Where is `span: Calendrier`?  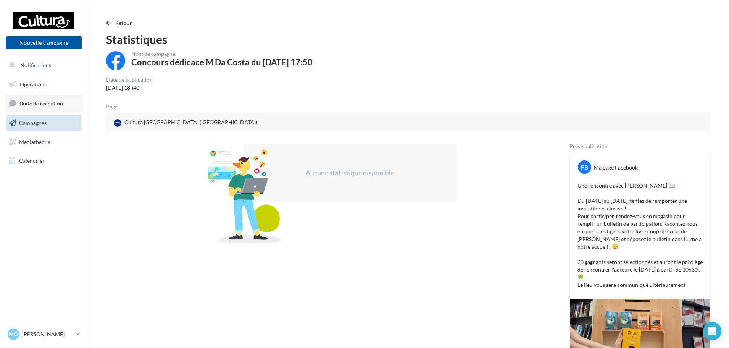 span: Calendrier is located at coordinates (32, 160).